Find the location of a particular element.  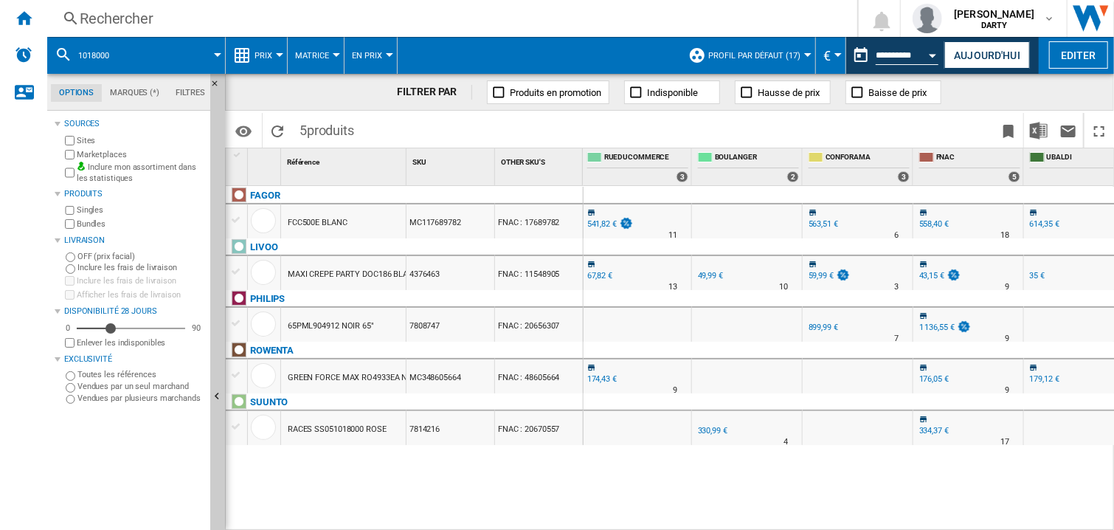

input: Sites is located at coordinates (69, 140).